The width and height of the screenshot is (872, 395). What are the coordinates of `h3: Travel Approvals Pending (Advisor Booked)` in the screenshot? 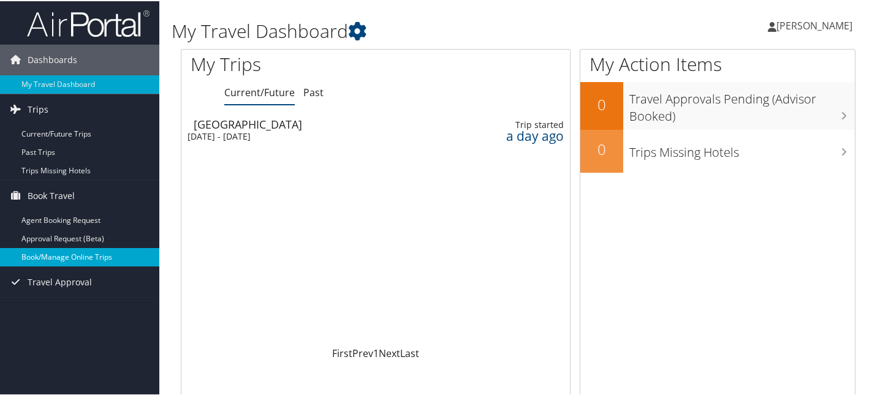 It's located at (742, 104).